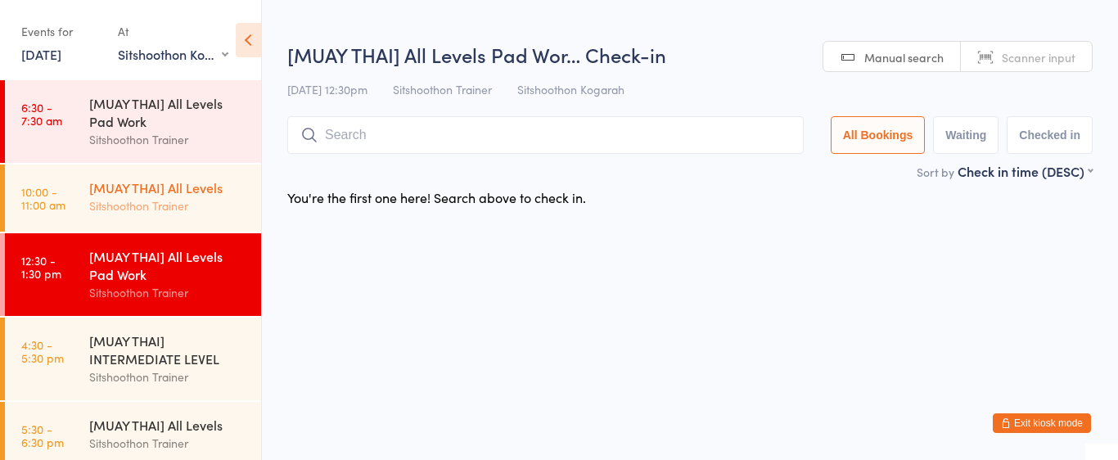 Image resolution: width=1118 pixels, height=460 pixels. What do you see at coordinates (1049, 135) in the screenshot?
I see `button: Checked in` at bounding box center [1049, 135].